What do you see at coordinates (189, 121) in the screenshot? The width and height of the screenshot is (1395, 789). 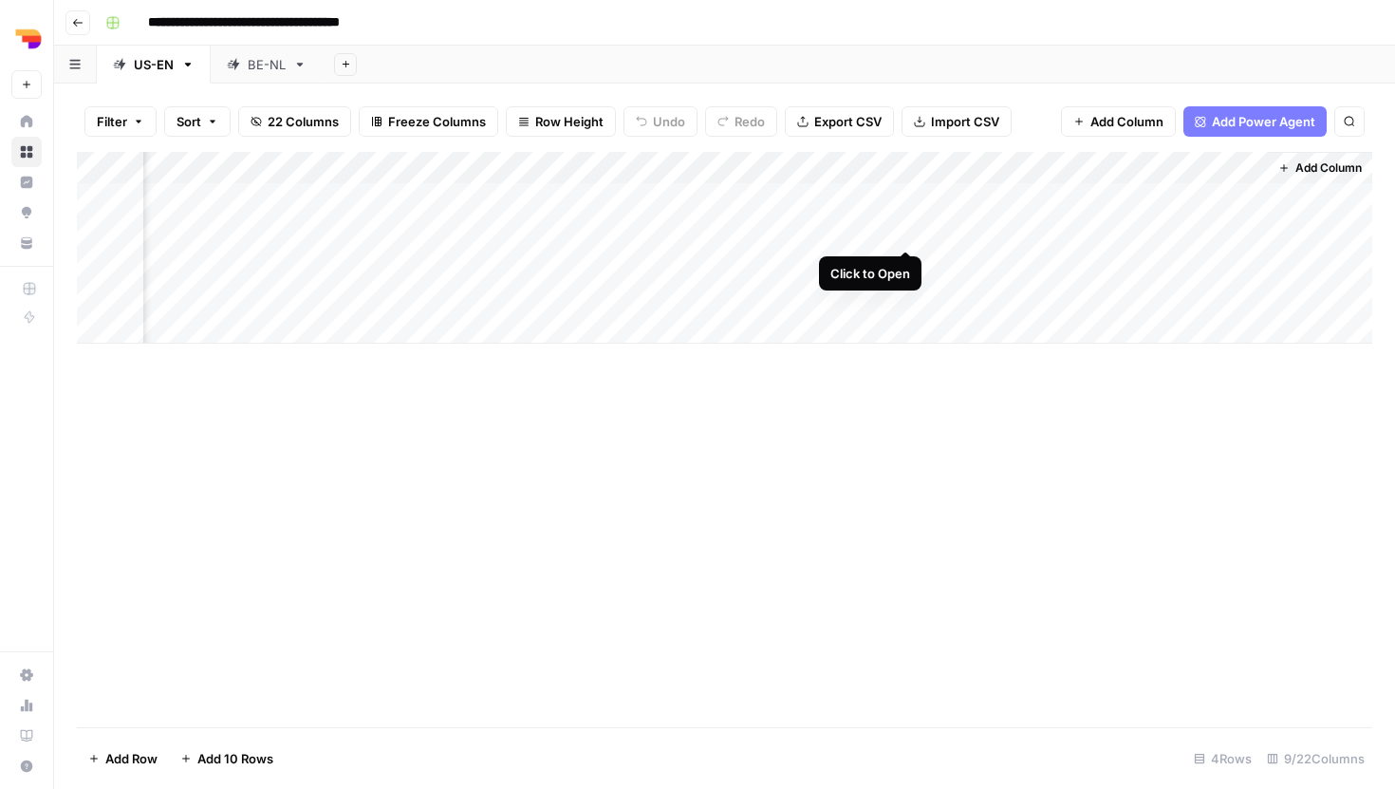 I see `span: Sort` at bounding box center [189, 121].